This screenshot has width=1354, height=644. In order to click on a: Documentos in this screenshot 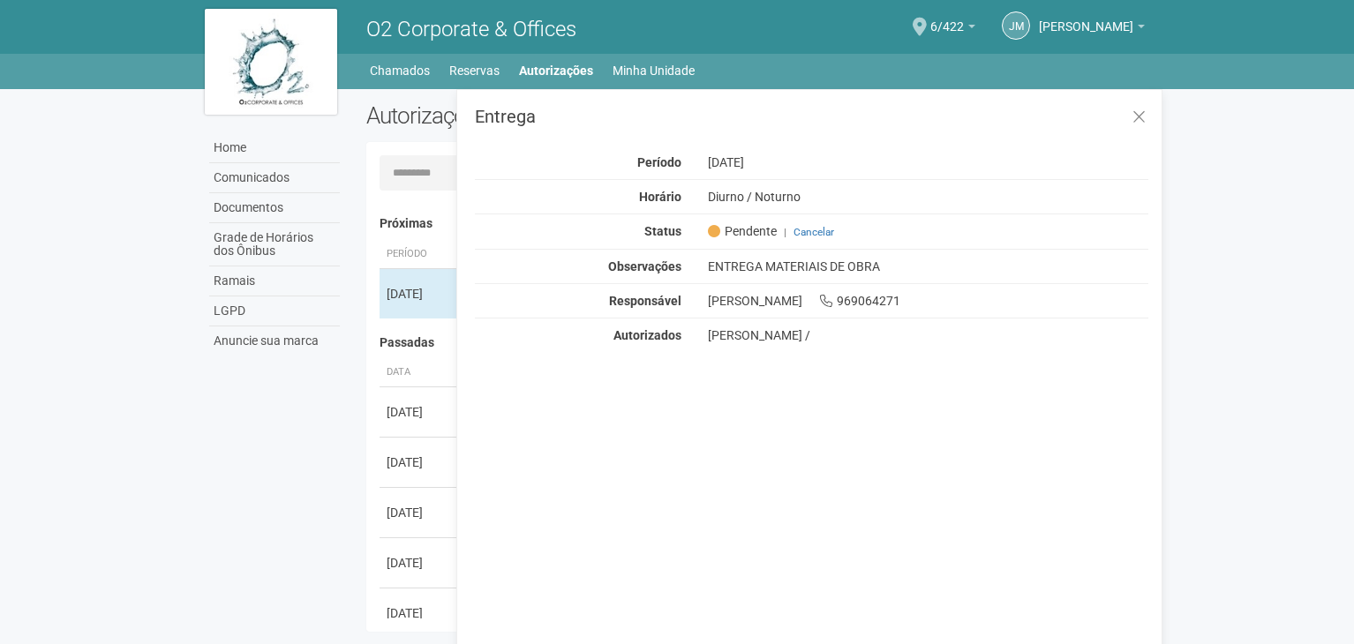, I will do `click(275, 208)`.